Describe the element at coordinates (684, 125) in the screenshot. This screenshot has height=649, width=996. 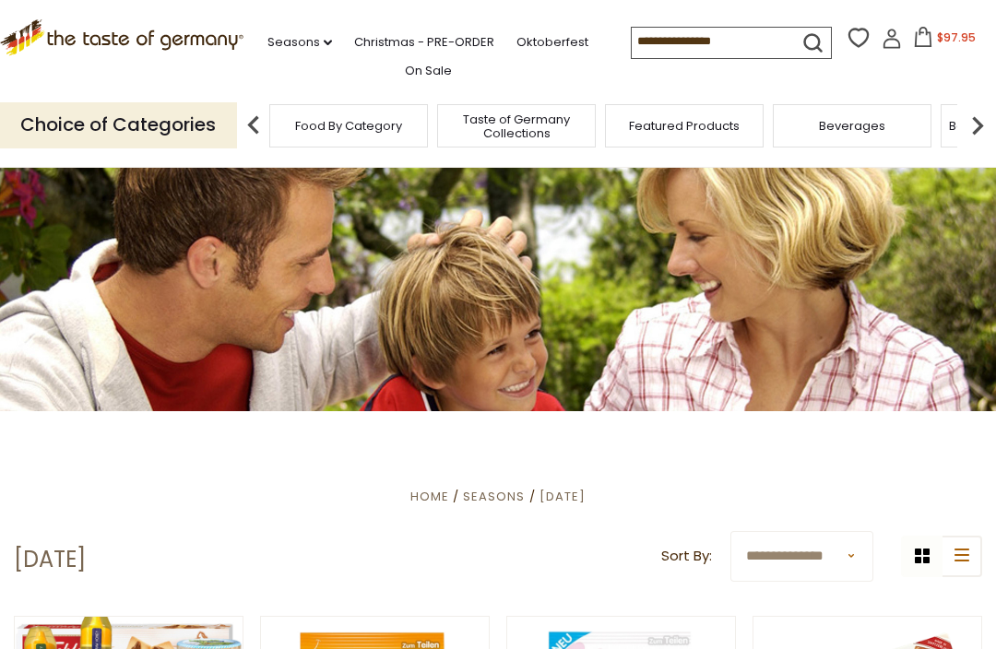
I see `span: Featured Products` at that location.